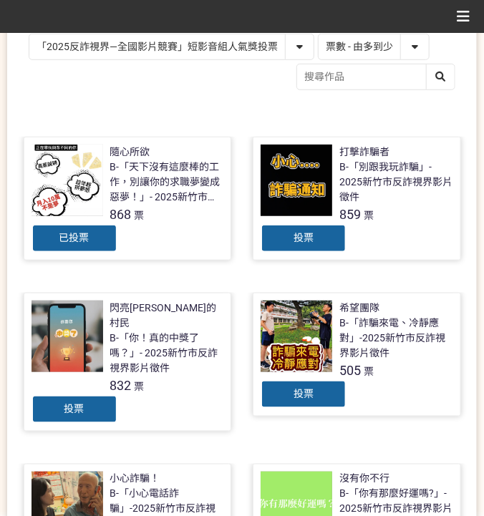  Describe the element at coordinates (396, 338) in the screenshot. I see `div: B-「詐騙來電、冷靜應對」-2025新竹市反詐視界影片徵件` at that location.